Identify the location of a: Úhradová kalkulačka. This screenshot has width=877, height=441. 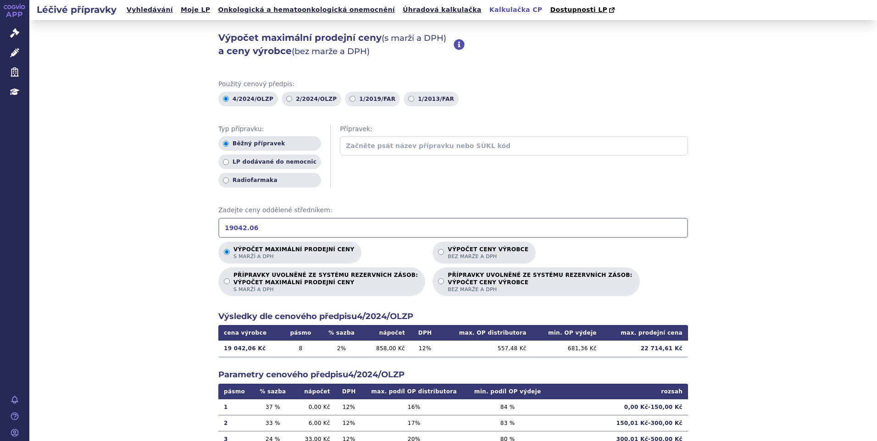
(442, 10).